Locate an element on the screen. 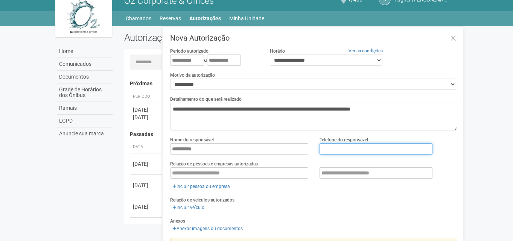  a: Incluir veículo is located at coordinates (188, 208).